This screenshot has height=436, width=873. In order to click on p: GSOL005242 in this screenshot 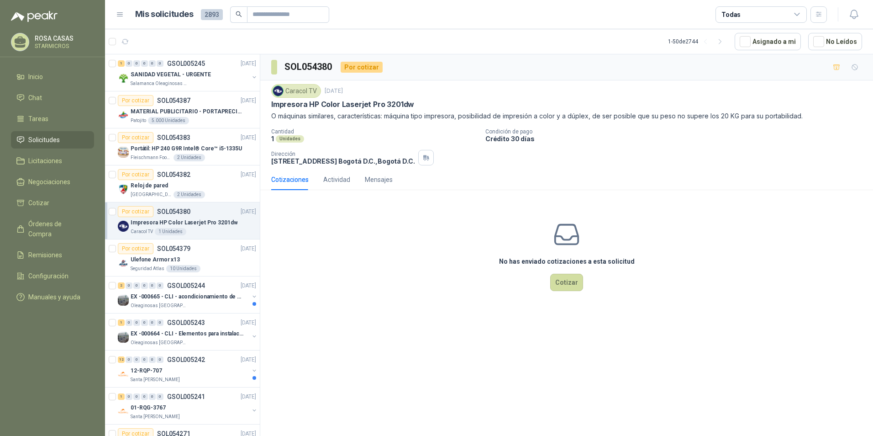, I will do `click(186, 359)`.